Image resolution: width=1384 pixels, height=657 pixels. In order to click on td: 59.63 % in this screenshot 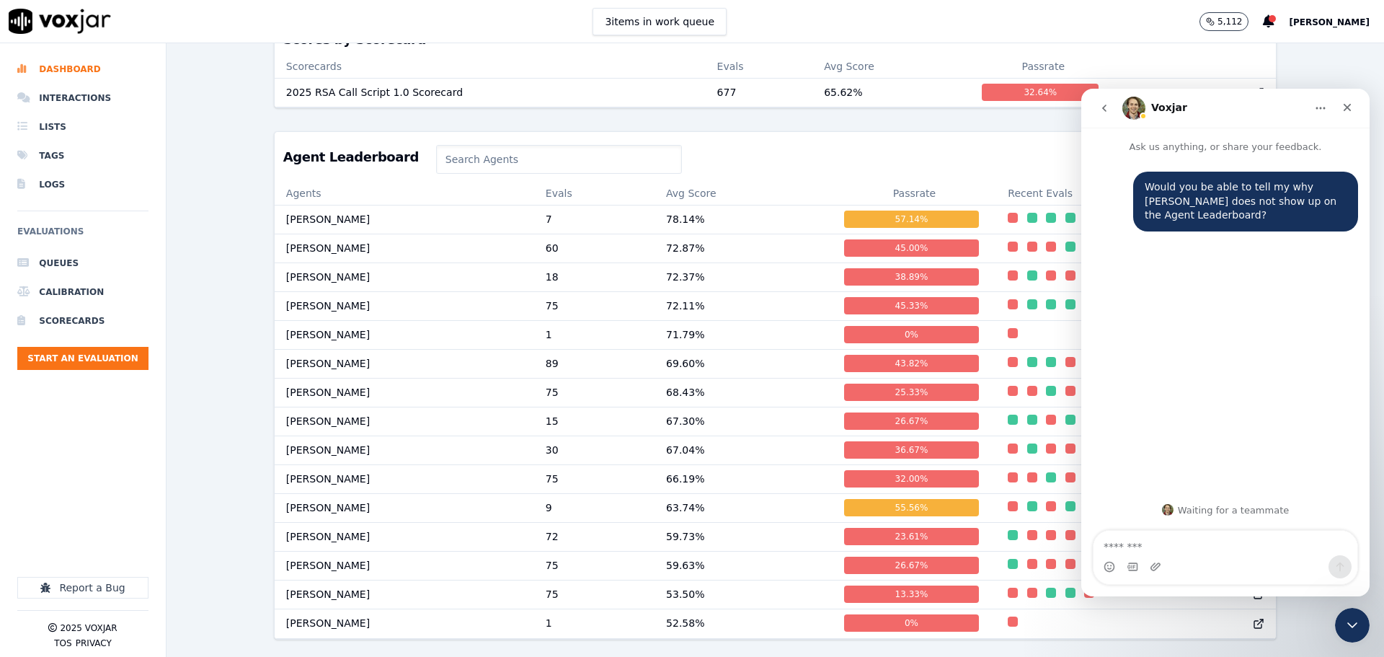, I will do `click(743, 565)`.